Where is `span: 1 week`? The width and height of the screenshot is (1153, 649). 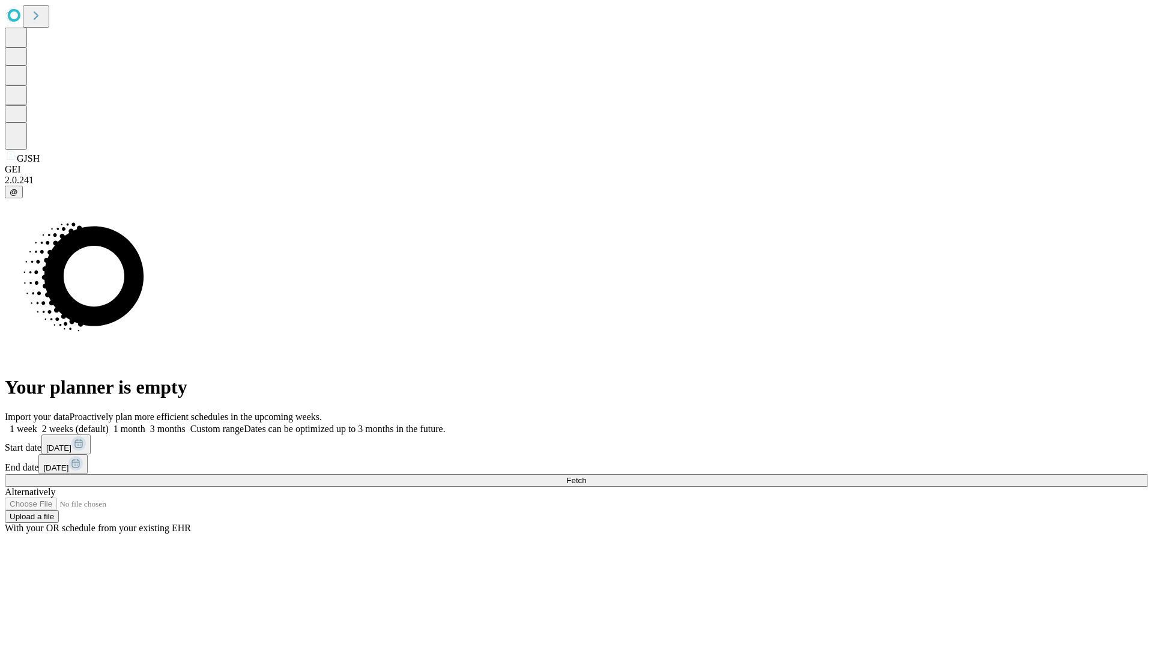 span: 1 week is located at coordinates (23, 428).